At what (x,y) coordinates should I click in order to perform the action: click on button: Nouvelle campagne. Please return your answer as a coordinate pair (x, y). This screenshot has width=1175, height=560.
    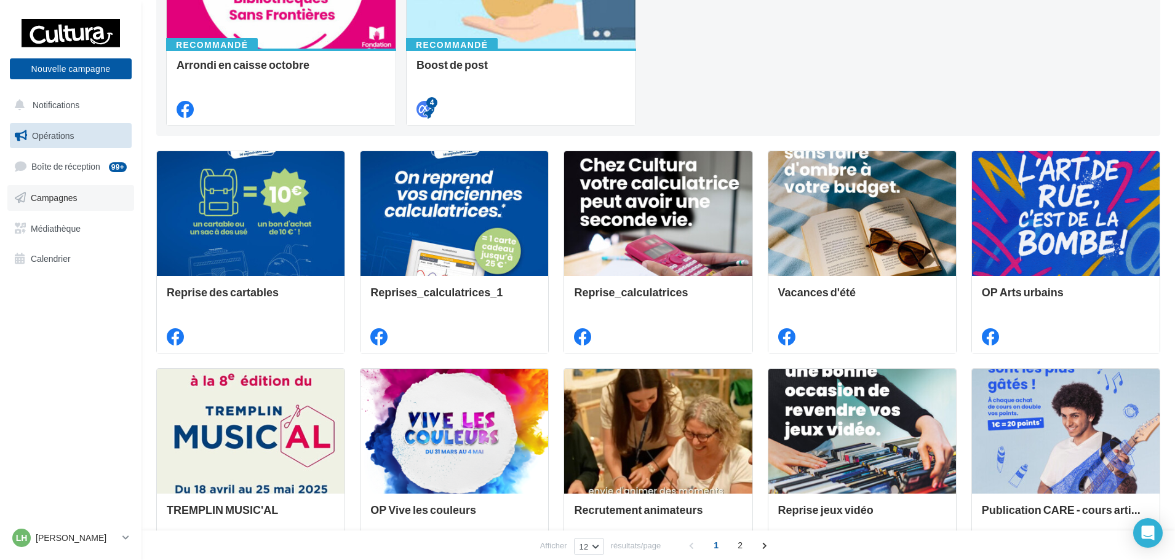
    Looking at the image, I should click on (71, 69).